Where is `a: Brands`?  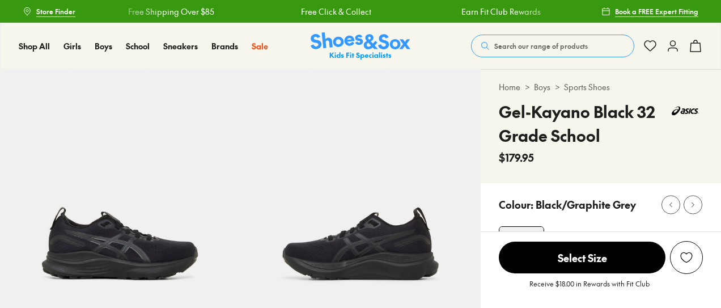 a: Brands is located at coordinates (224, 46).